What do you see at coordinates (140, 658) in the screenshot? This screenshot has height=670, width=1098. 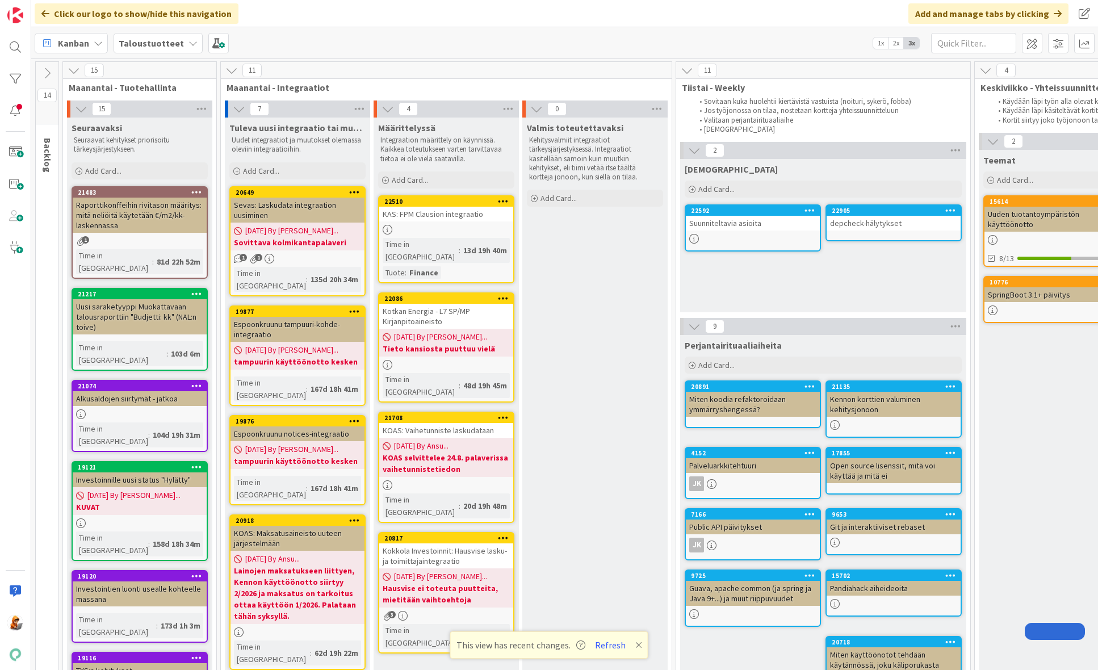 I see `div: 19116` at bounding box center [140, 658].